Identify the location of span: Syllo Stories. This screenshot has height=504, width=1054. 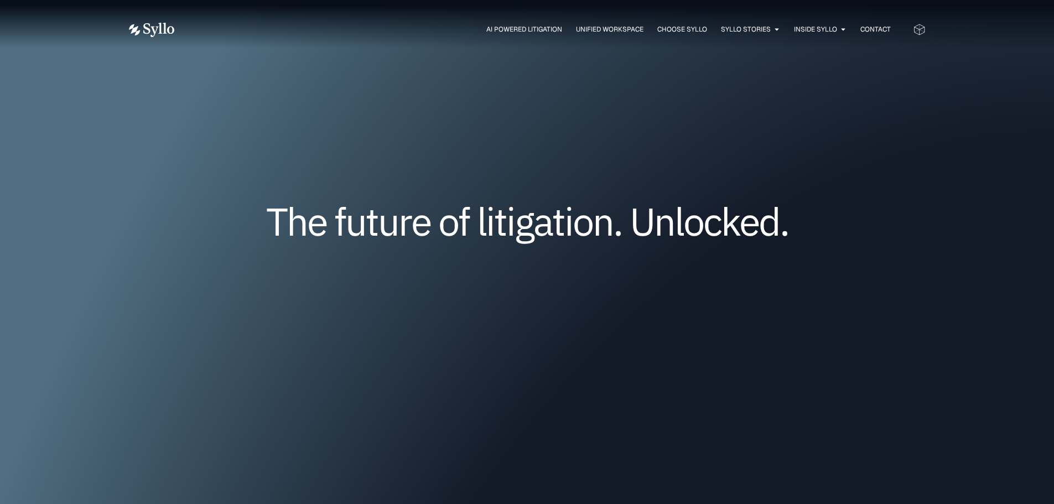
(746, 29).